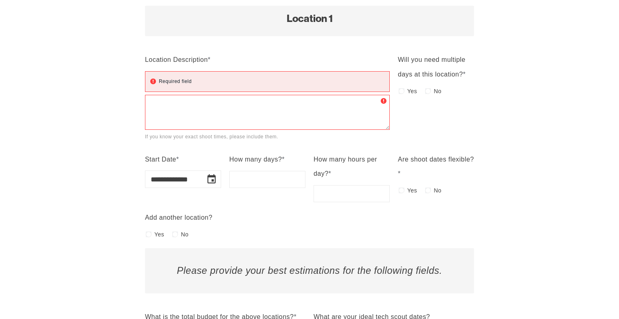  I want to click on span: How many hours per day?, so click(346, 167).